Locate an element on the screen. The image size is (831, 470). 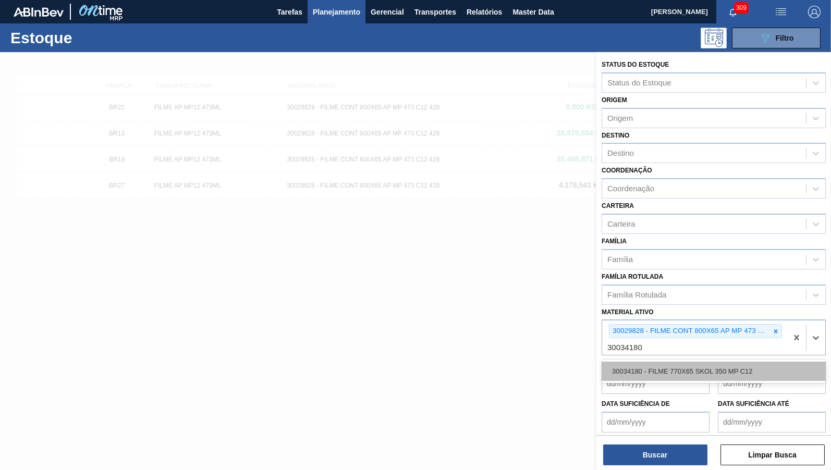
span: Relatórios is located at coordinates (484, 12).